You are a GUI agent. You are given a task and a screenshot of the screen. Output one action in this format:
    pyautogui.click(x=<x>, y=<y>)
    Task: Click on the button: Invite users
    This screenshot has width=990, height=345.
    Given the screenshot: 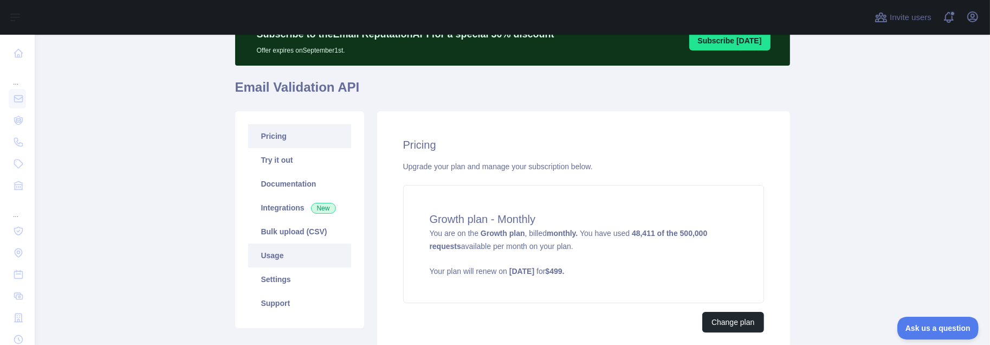 What is the action you would take?
    pyautogui.click(x=903, y=17)
    